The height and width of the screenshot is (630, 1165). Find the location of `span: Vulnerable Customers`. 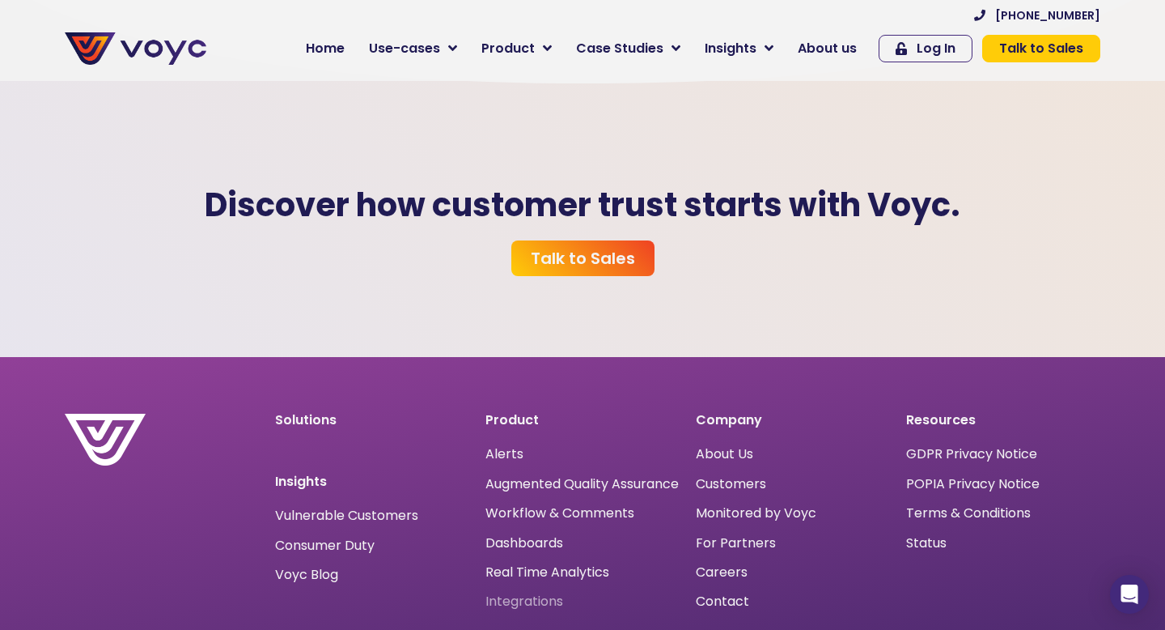

span: Vulnerable Customers is located at coordinates (346, 516).